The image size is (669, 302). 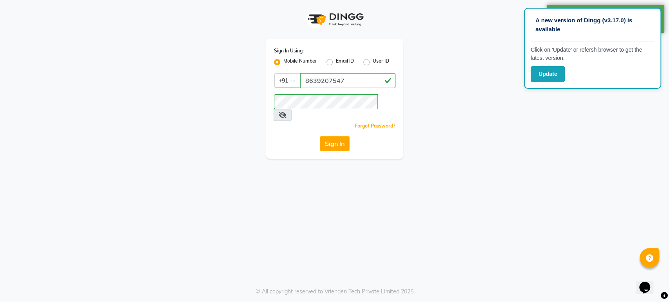 I want to click on p: Click on ‘Update’ or refersh browser to get the latest version., so click(x=592, y=54).